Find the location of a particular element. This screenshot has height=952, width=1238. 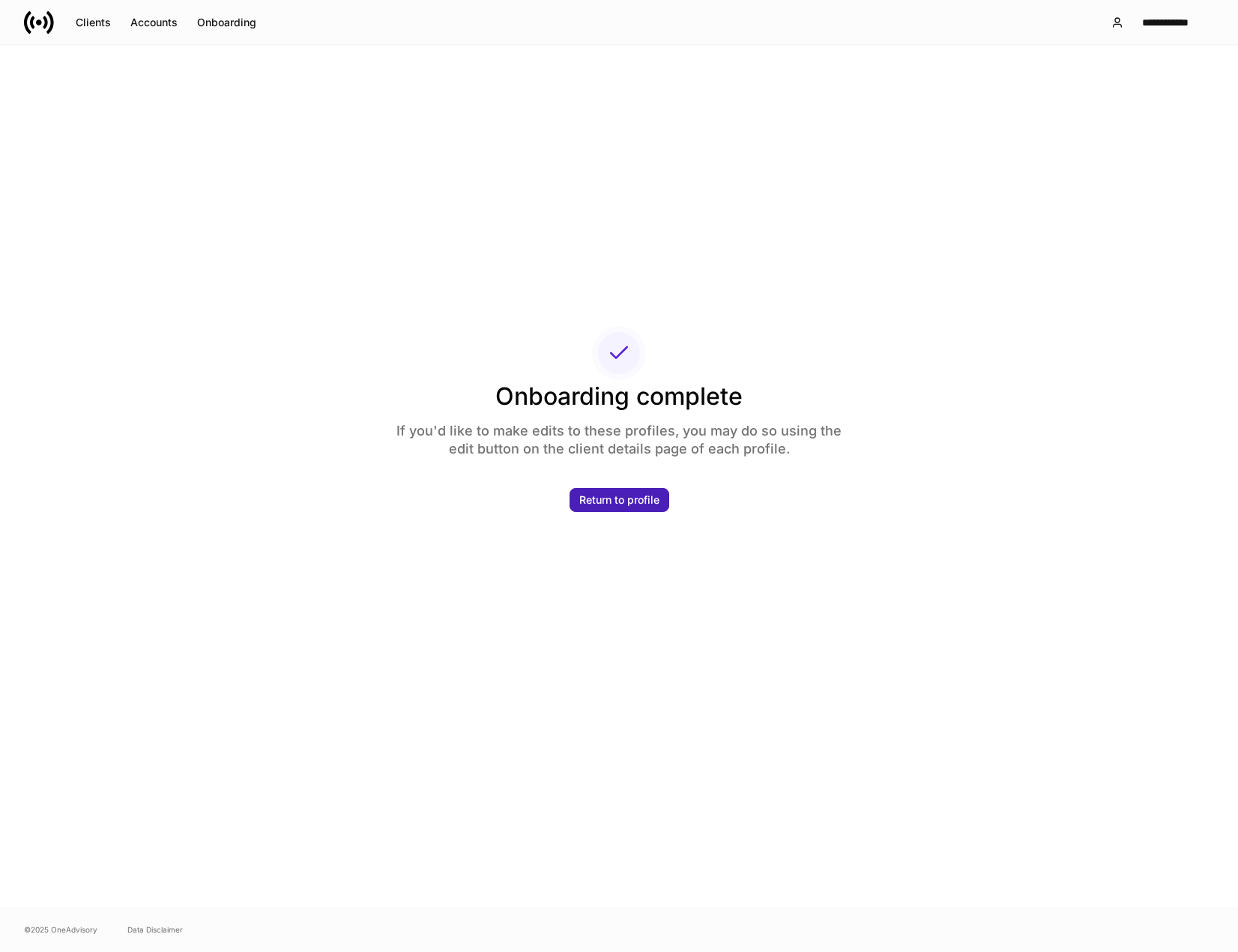

a: Data Disclaimer is located at coordinates (155, 929).